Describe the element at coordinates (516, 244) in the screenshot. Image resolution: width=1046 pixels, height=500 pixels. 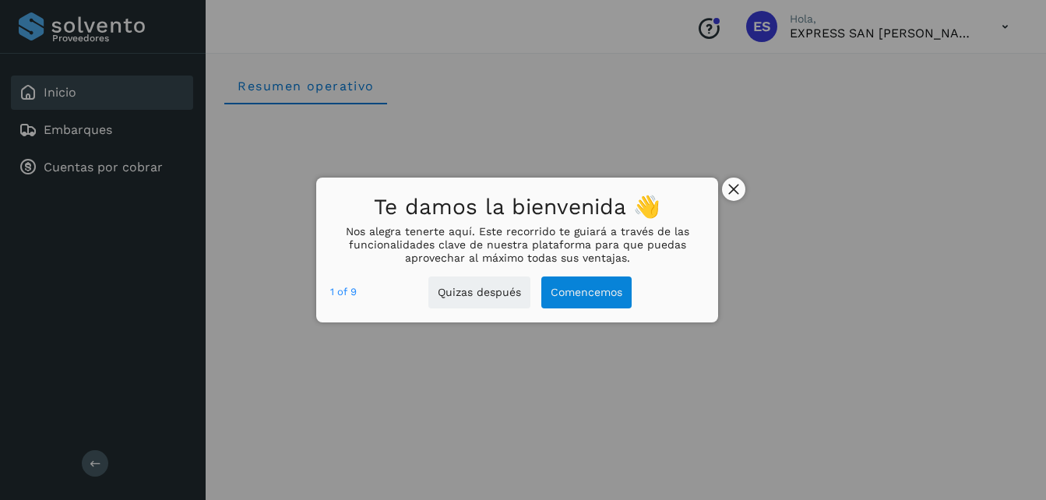
I see `p: Nos alegra tenerte aquí. Este recorrido te guiará a través de las funcionalidades clave de nuestr...` at that location.